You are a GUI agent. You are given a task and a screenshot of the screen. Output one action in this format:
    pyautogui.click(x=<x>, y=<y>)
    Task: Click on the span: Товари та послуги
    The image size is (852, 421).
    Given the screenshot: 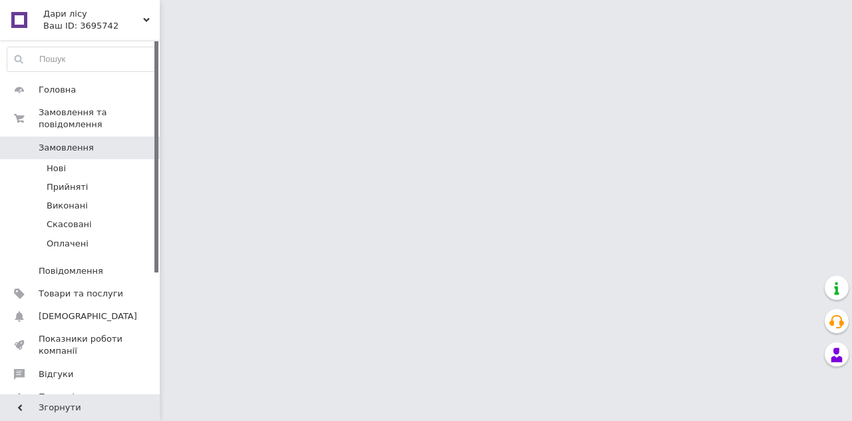 What is the action you would take?
    pyautogui.click(x=81, y=294)
    